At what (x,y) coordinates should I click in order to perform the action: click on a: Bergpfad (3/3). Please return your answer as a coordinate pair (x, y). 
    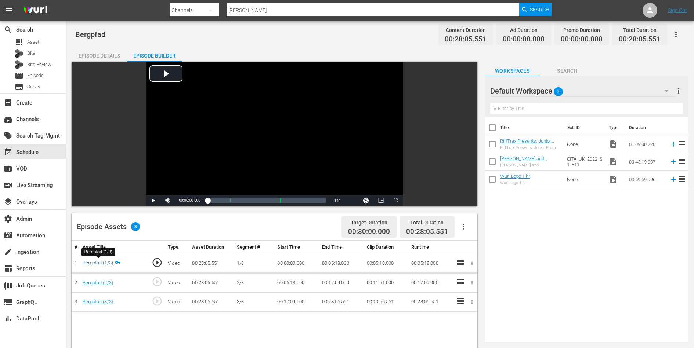
    Looking at the image, I should click on (98, 302).